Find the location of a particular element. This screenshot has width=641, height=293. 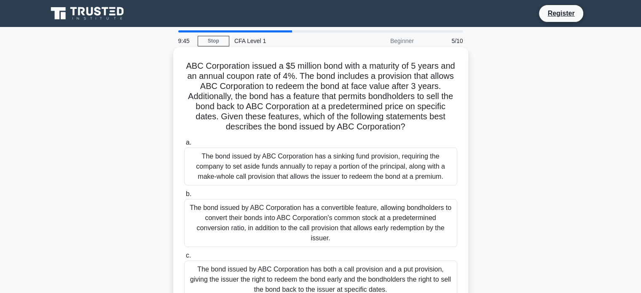

div: Outline is located at coordinates (63, 7).